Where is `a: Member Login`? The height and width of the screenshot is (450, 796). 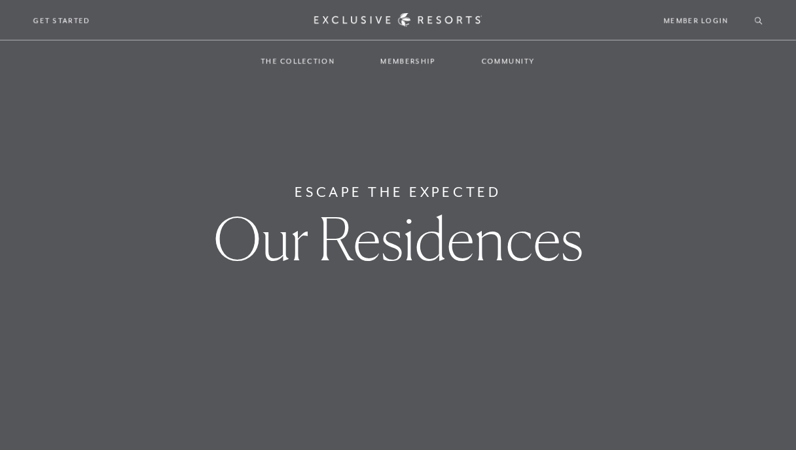 a: Member Login is located at coordinates (696, 20).